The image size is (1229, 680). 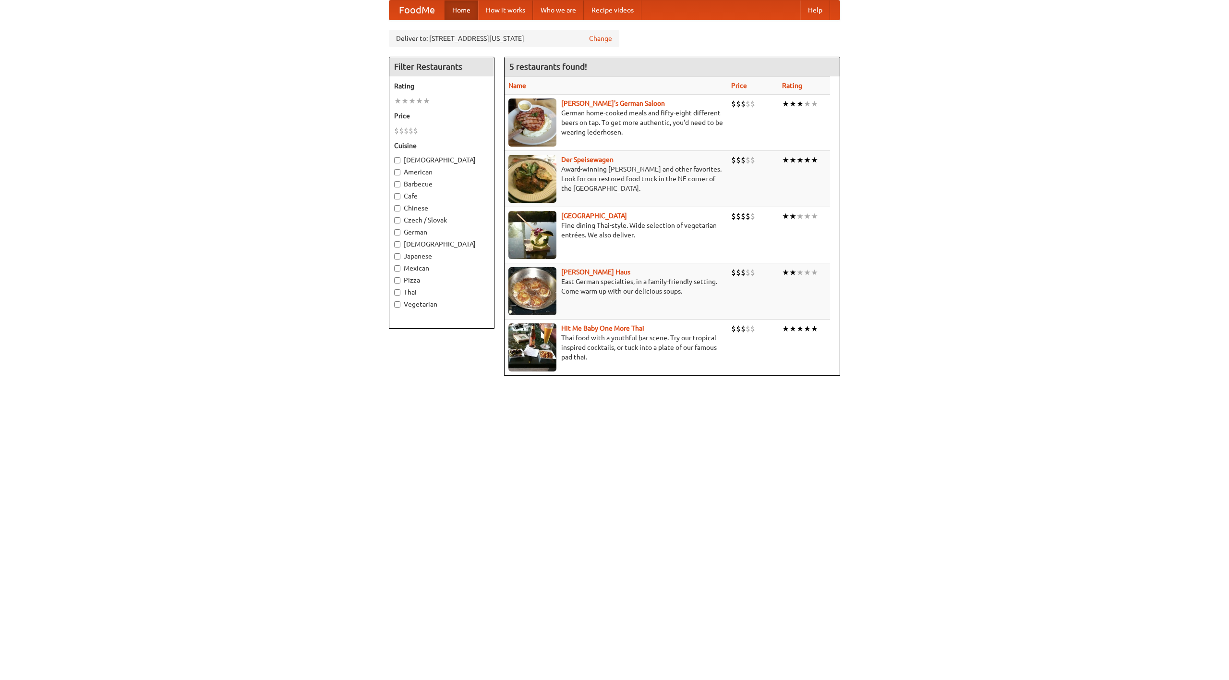 I want to click on a: FoodMe, so click(x=417, y=10).